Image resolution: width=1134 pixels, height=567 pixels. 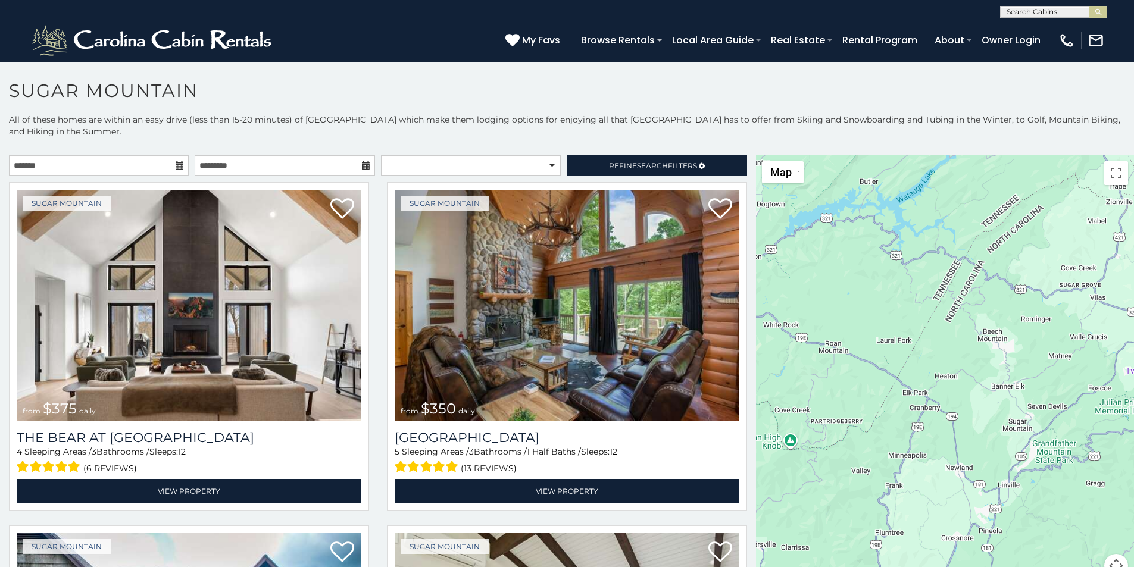 What do you see at coordinates (1116, 173) in the screenshot?
I see `button: Toggle fullscreen view` at bounding box center [1116, 173].